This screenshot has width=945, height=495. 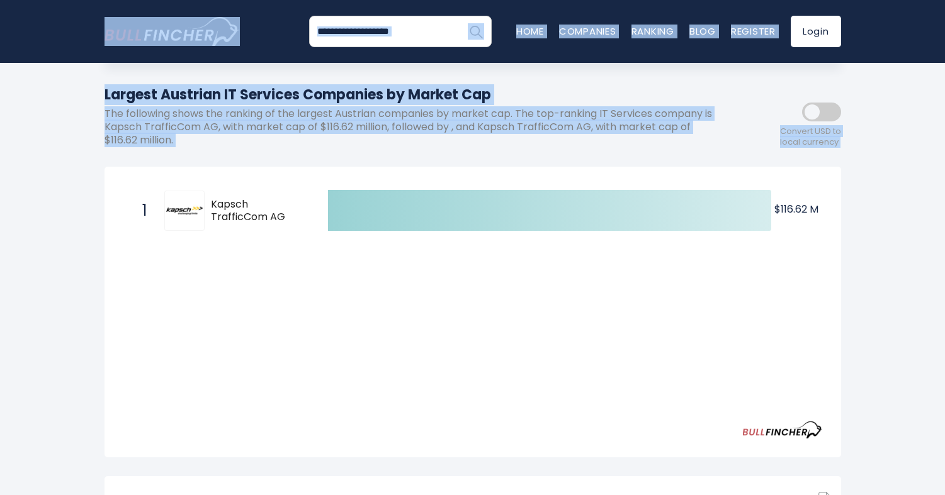 I want to click on h1: Largest Austrian IT Services Companies by Market Cap, so click(x=416, y=94).